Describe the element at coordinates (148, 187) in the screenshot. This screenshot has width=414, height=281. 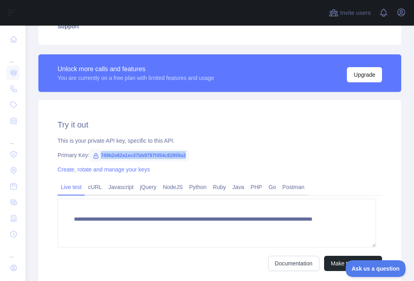
I see `a: jQuery` at that location.